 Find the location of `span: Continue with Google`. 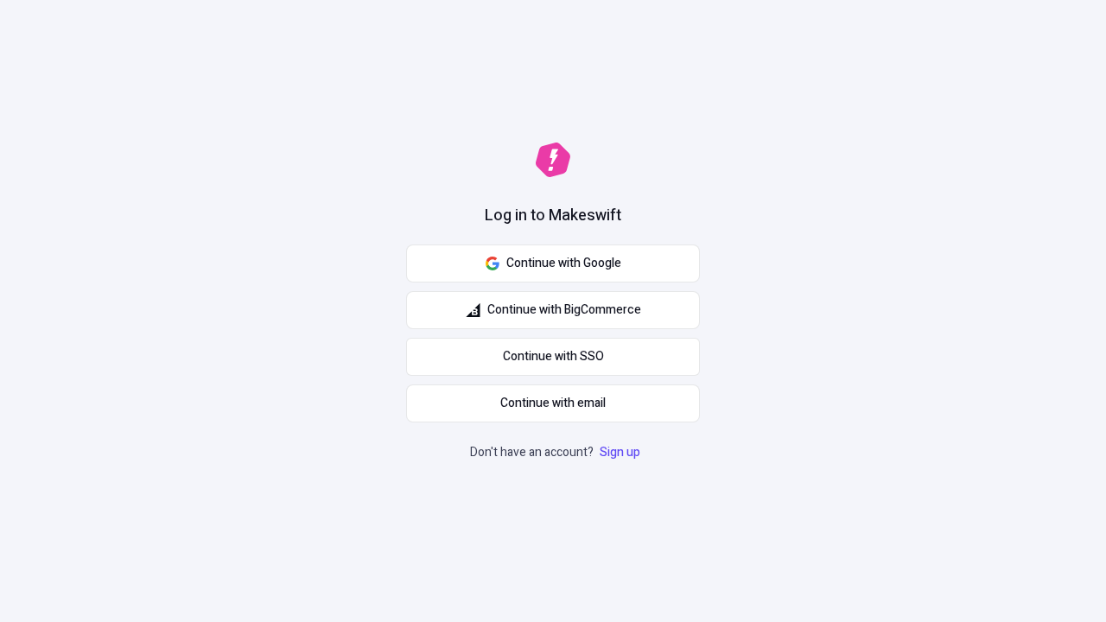

span: Continue with Google is located at coordinates (563, 264).